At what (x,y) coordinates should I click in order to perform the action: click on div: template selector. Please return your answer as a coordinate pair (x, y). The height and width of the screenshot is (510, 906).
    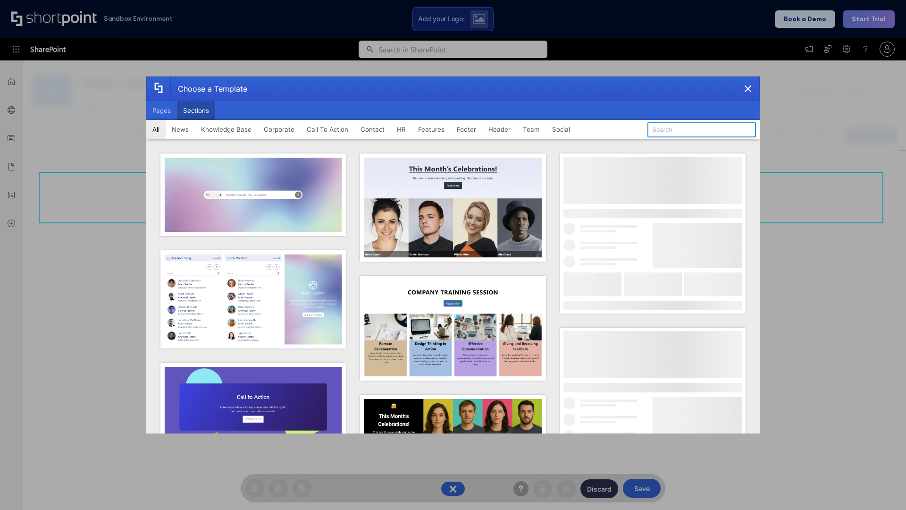
    Looking at the image, I should click on (453, 255).